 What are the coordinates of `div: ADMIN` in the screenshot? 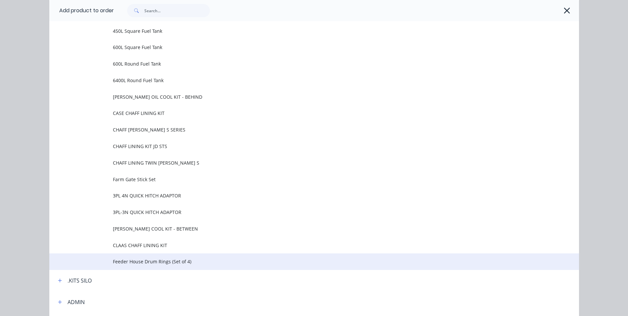 It's located at (76, 302).